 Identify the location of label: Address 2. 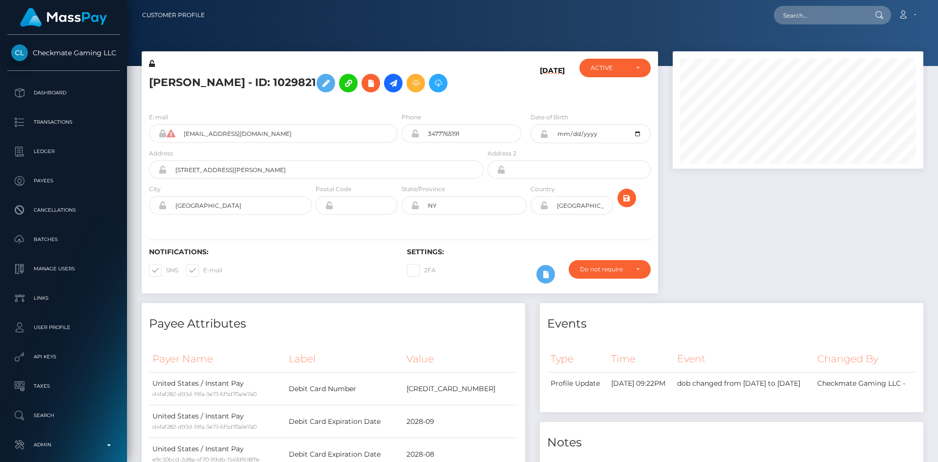
(502, 153).